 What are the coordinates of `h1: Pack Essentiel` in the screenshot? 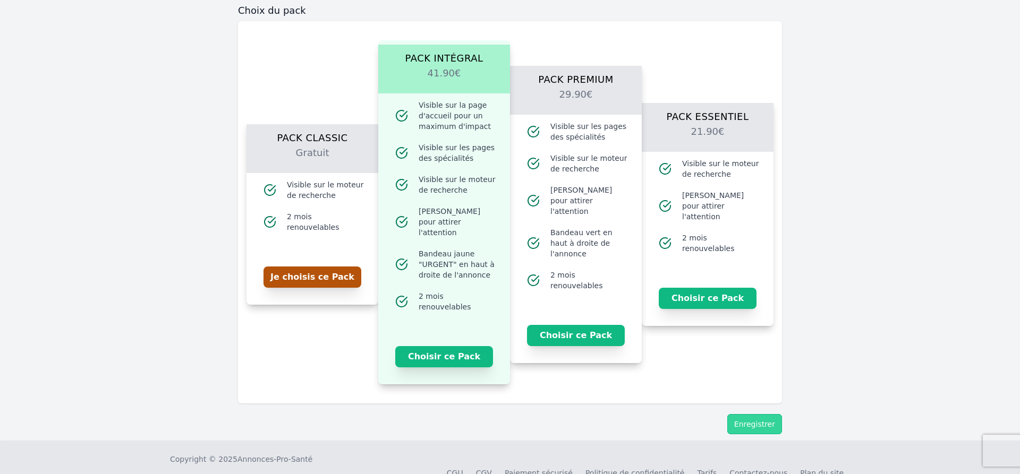 It's located at (708, 114).